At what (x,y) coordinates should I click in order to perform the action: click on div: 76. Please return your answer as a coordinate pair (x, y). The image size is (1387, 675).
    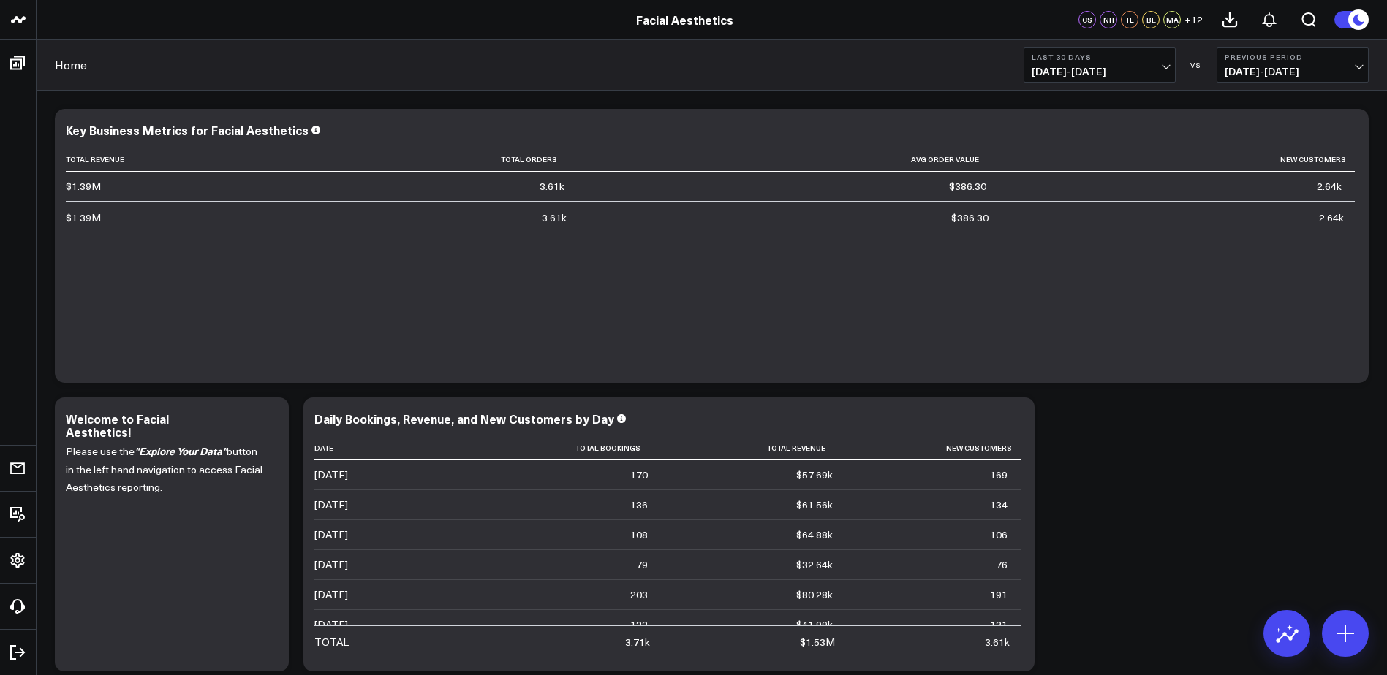
    Looking at the image, I should click on (1001, 565).